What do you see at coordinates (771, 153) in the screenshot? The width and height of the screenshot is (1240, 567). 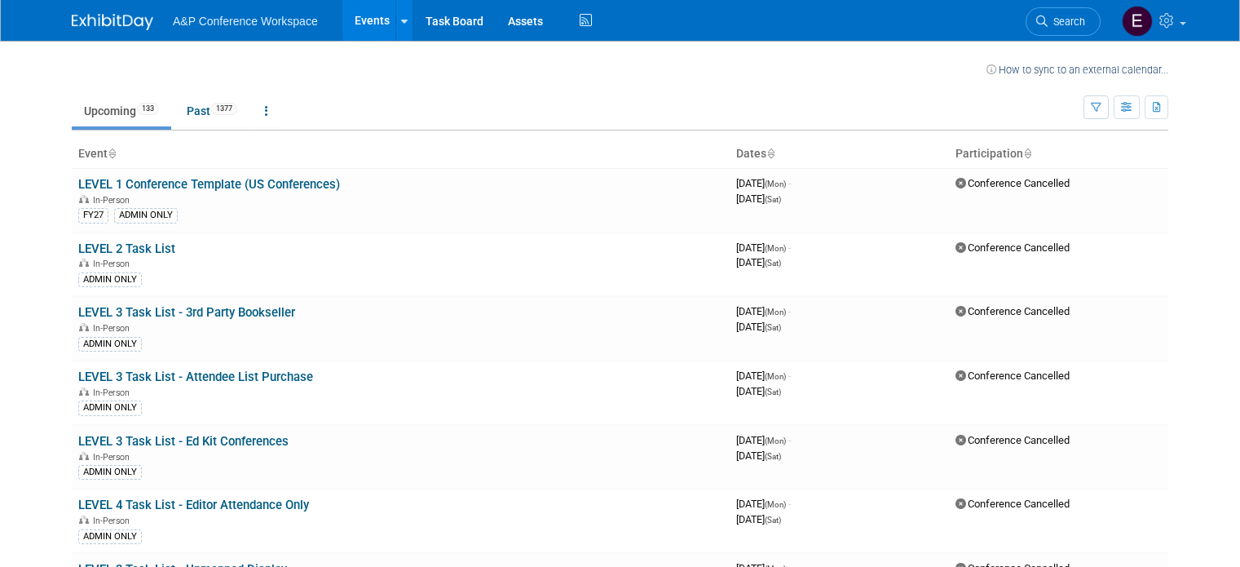 I see `a: Sort by Start Date` at bounding box center [771, 153].